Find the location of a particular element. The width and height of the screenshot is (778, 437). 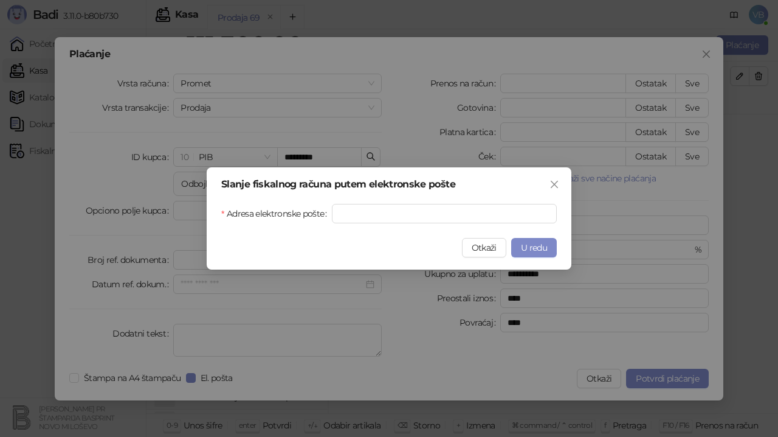

input: Adresa elektronske pošte is located at coordinates (444, 213).